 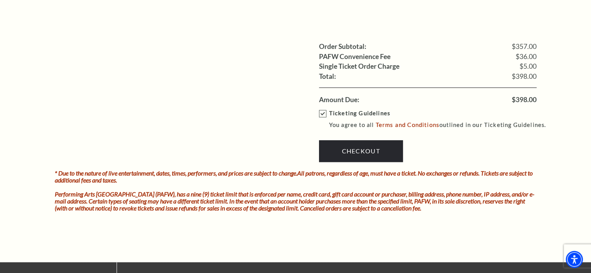 What do you see at coordinates (361, 151) in the screenshot?
I see `a: Checkout` at bounding box center [361, 151].